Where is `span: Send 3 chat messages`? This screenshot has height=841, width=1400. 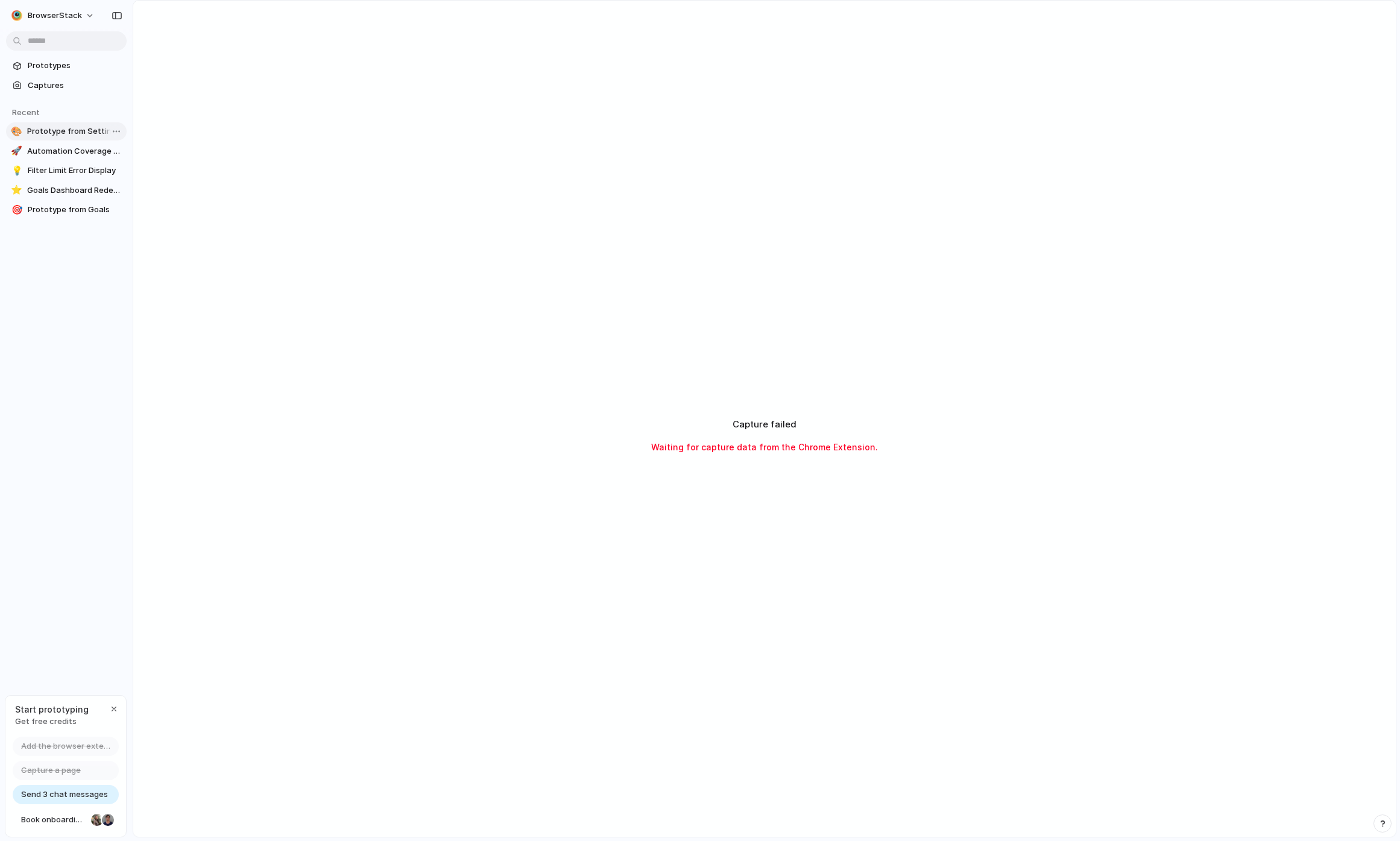
span: Send 3 chat messages is located at coordinates (64, 794).